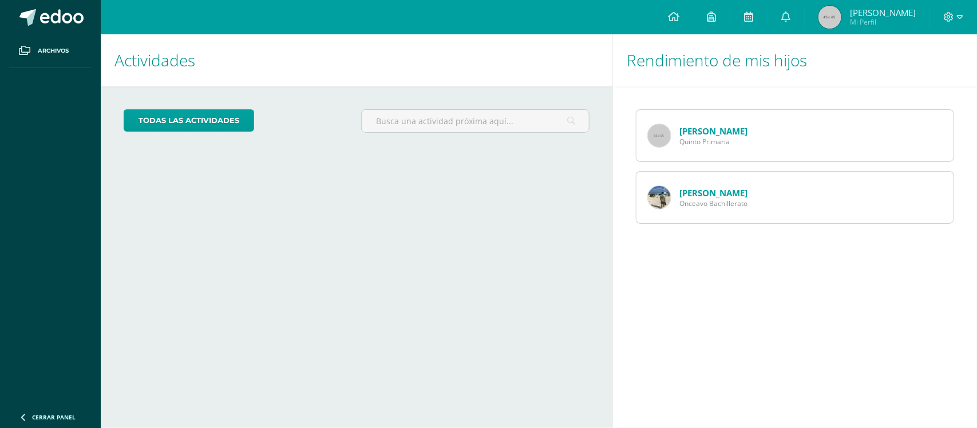 The height and width of the screenshot is (428, 977). Describe the element at coordinates (357, 60) in the screenshot. I see `h1: Actividades` at that location.